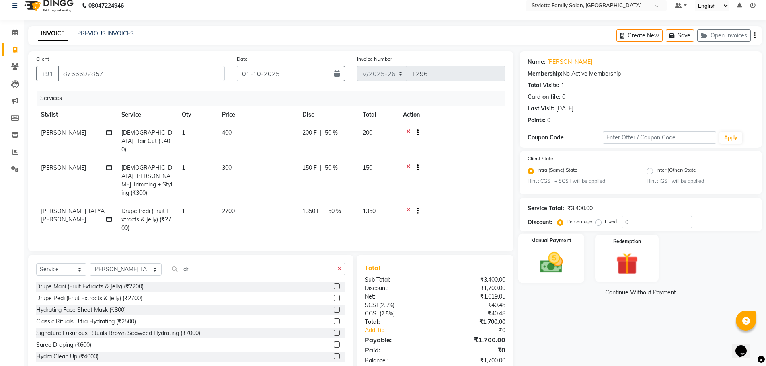 The height and width of the screenshot is (366, 766). What do you see at coordinates (579, 221) in the screenshot?
I see `label: Percentage` at bounding box center [579, 221].